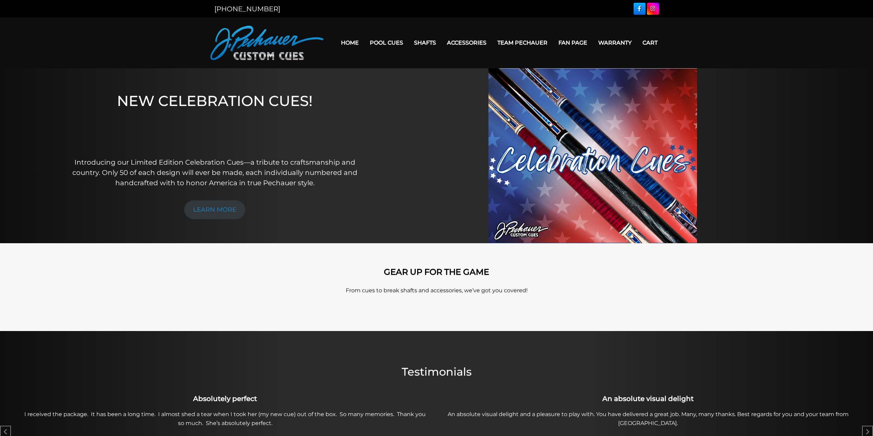 The width and height of the screenshot is (873, 436). I want to click on a: LEARN MORE, so click(215, 210).